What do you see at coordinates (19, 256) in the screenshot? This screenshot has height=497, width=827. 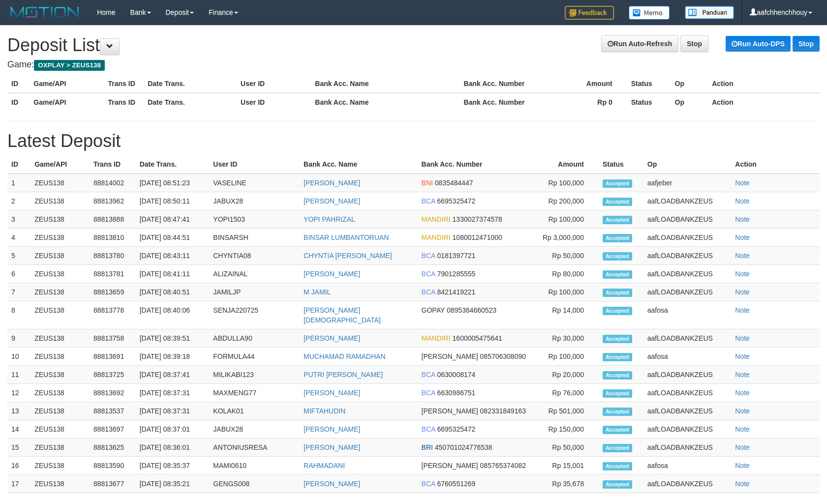 I see `td: 5` at bounding box center [19, 256].